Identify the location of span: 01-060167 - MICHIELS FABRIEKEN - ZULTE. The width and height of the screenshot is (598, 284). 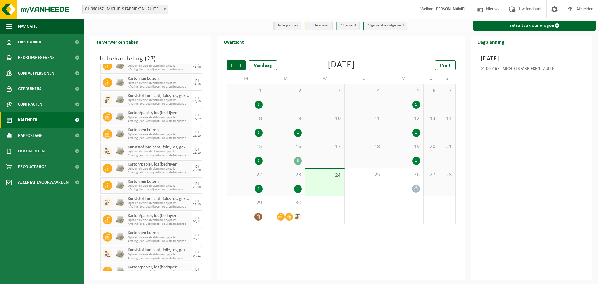
(125, 9).